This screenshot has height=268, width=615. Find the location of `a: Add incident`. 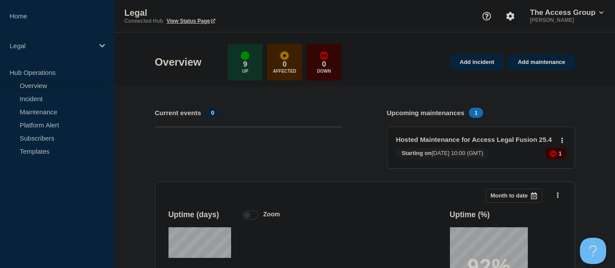

a: Add incident is located at coordinates (477, 62).